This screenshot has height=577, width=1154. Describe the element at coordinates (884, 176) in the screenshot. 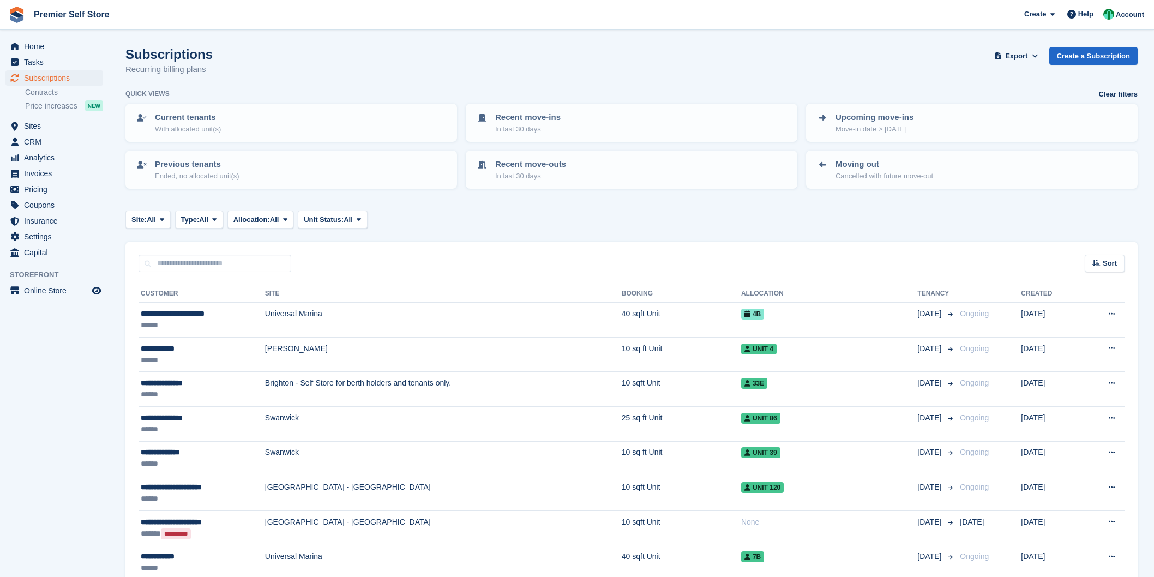

I see `p: Cancelled with future move-out` at that location.